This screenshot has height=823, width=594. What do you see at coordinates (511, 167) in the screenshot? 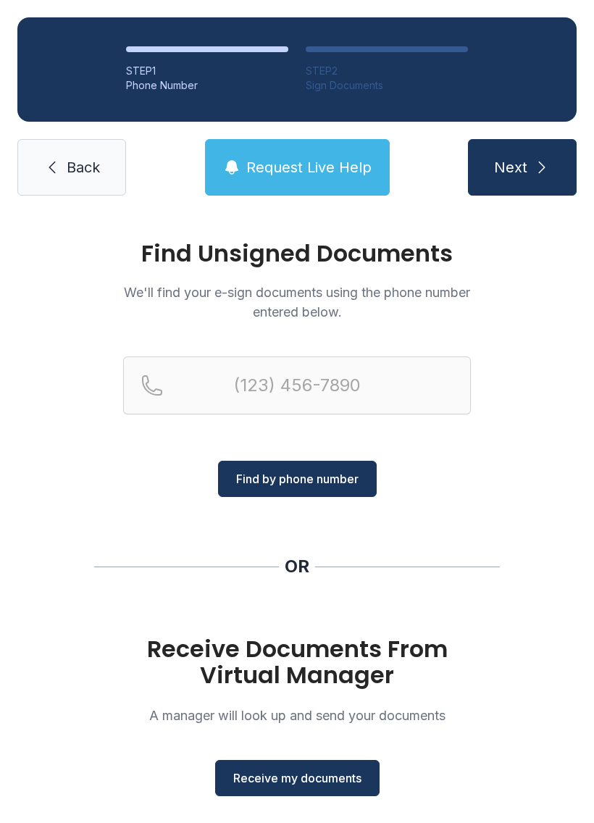
I see `span: Next` at bounding box center [511, 167].